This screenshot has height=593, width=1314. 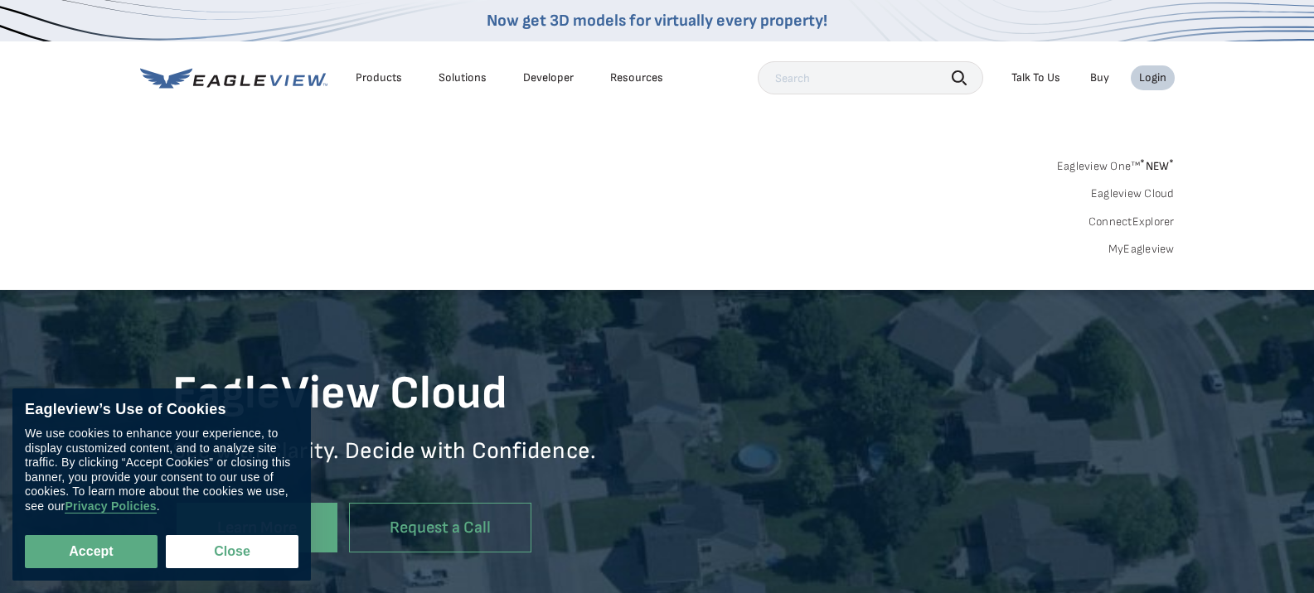 What do you see at coordinates (414, 395) in the screenshot?
I see `h1: EagleView Cloud` at bounding box center [414, 395].